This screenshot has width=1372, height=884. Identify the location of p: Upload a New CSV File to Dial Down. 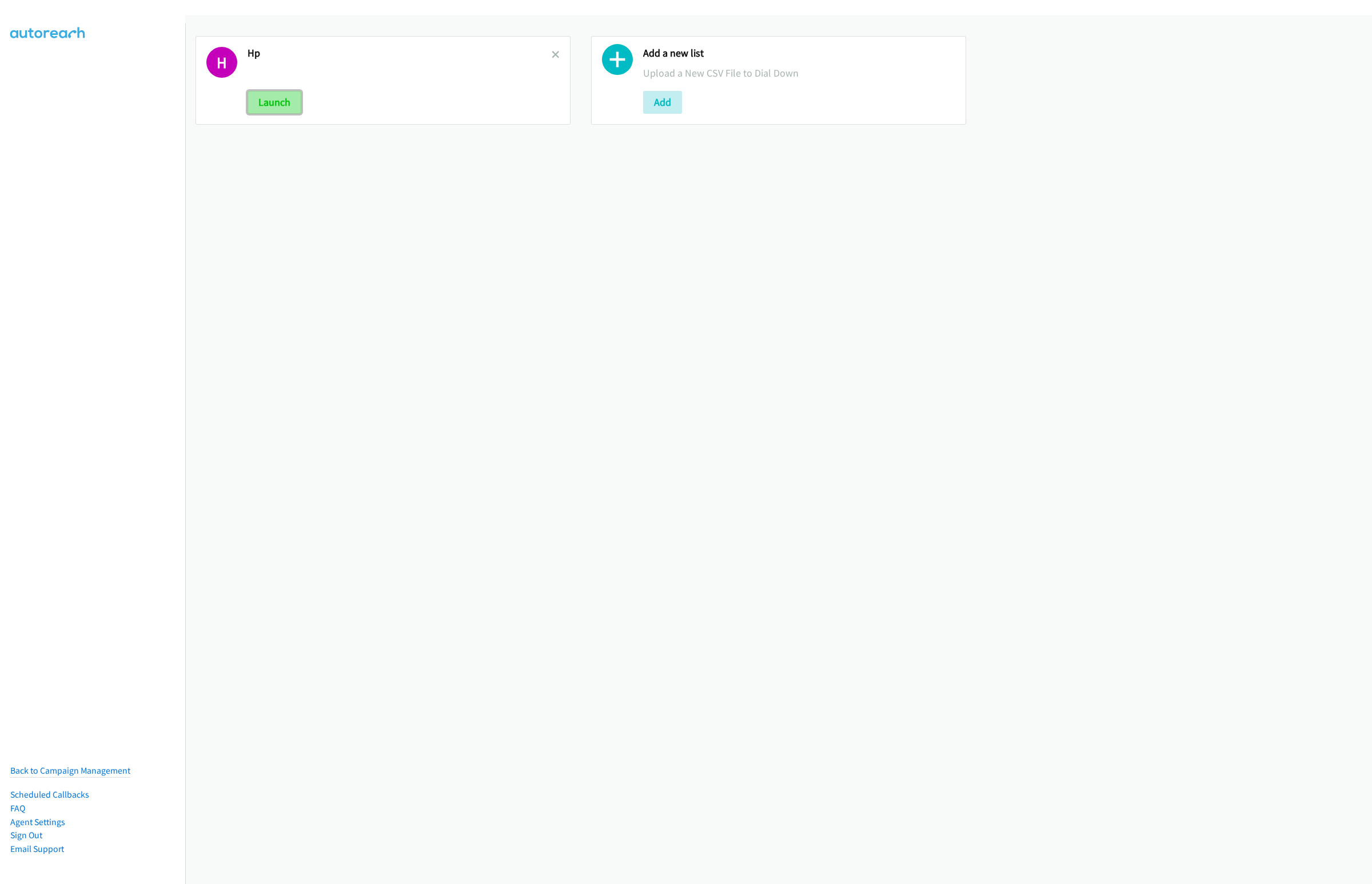
(799, 72).